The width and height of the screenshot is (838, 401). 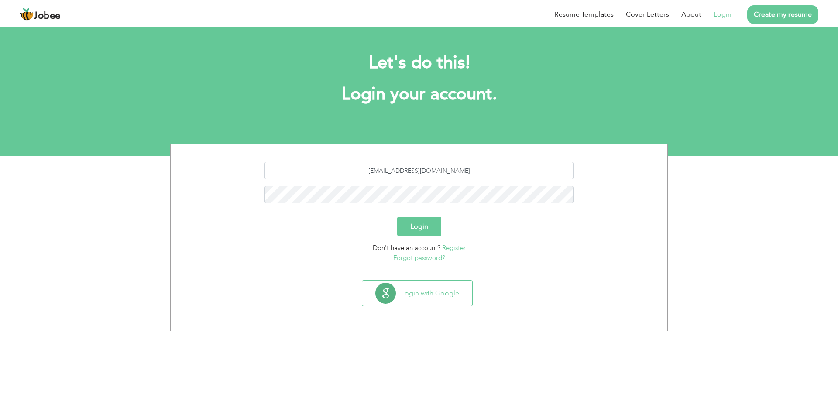 I want to click on a: Jobee, so click(x=40, y=14).